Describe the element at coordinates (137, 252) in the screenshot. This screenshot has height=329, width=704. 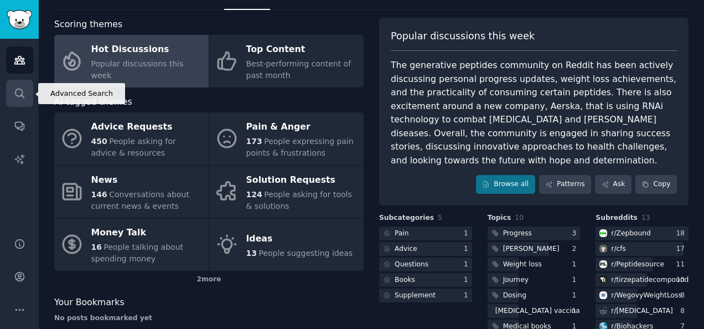
I see `span: People talking about spending money` at that location.